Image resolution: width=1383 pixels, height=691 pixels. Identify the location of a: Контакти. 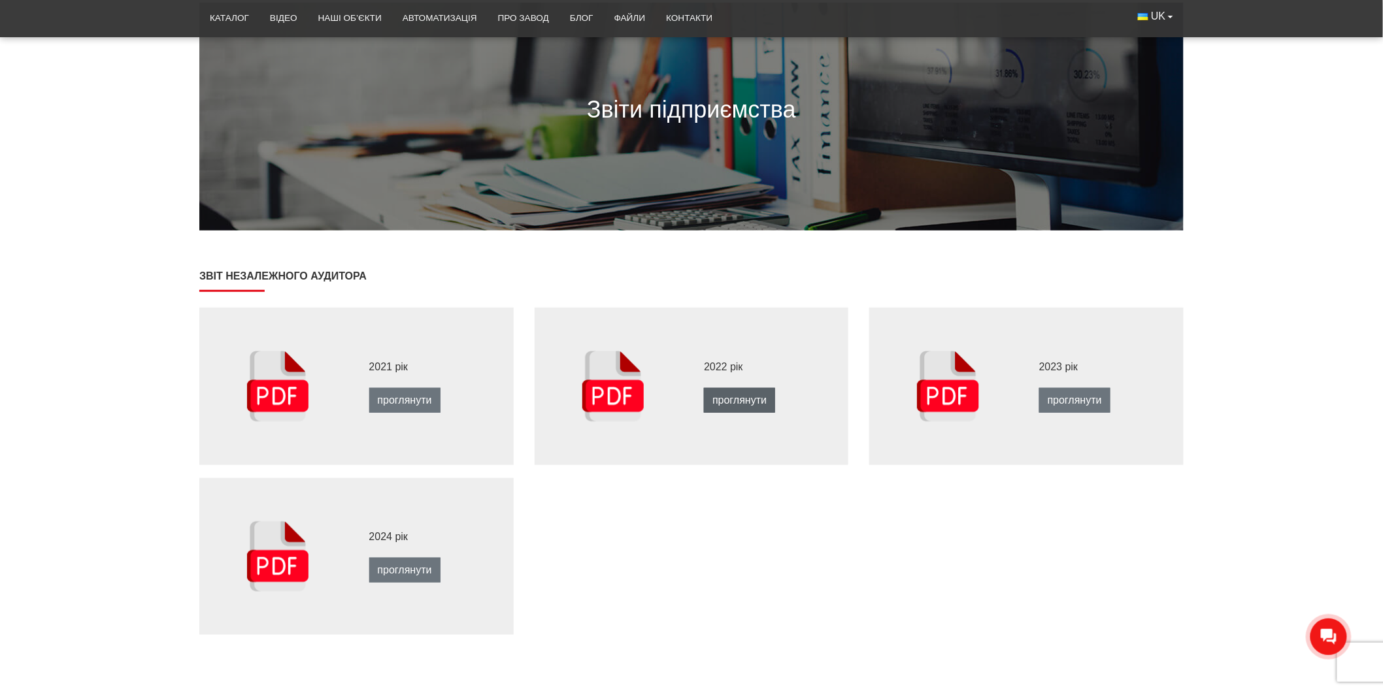
(689, 18).